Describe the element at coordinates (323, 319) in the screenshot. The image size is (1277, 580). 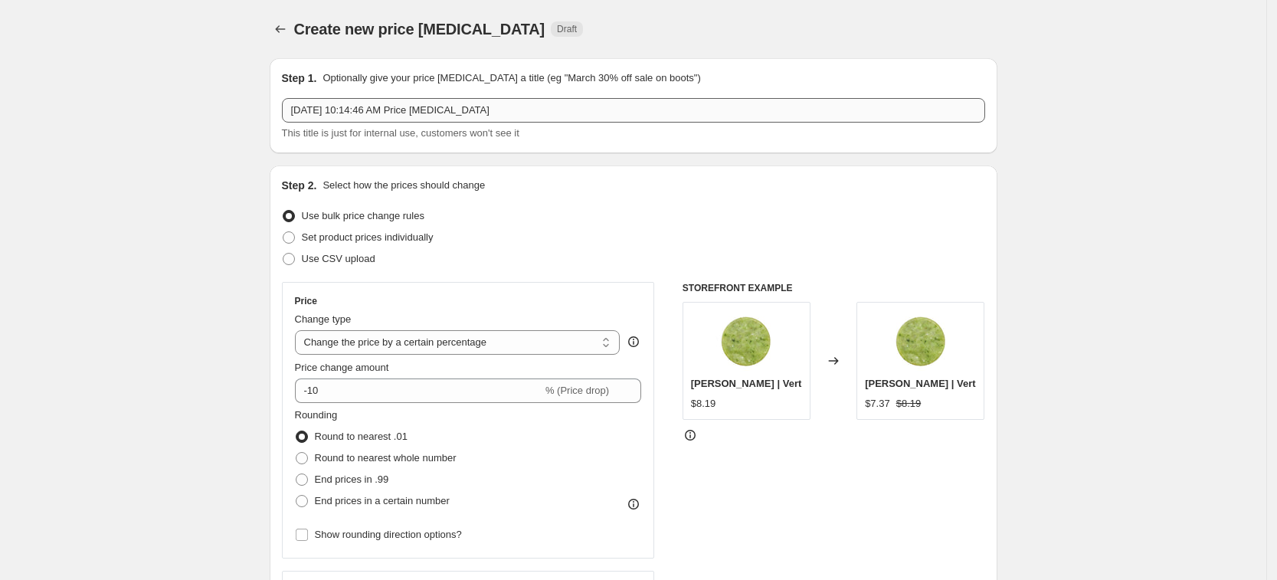
I see `span: Change type` at that location.